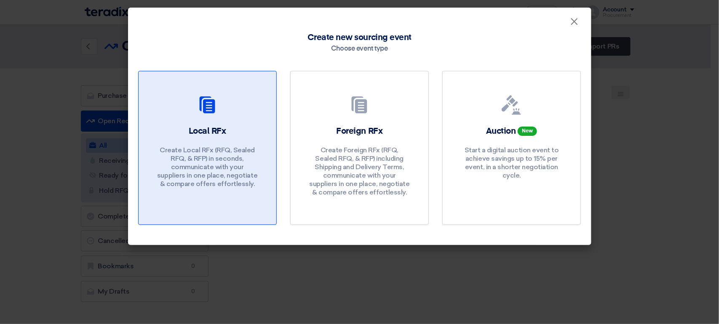 Image resolution: width=719 pixels, height=324 pixels. What do you see at coordinates (512, 163) in the screenshot?
I see `p: Start a digital auction event to achieve savings up to 15% per event, in a shorter negotiation cy...` at bounding box center [512, 163].